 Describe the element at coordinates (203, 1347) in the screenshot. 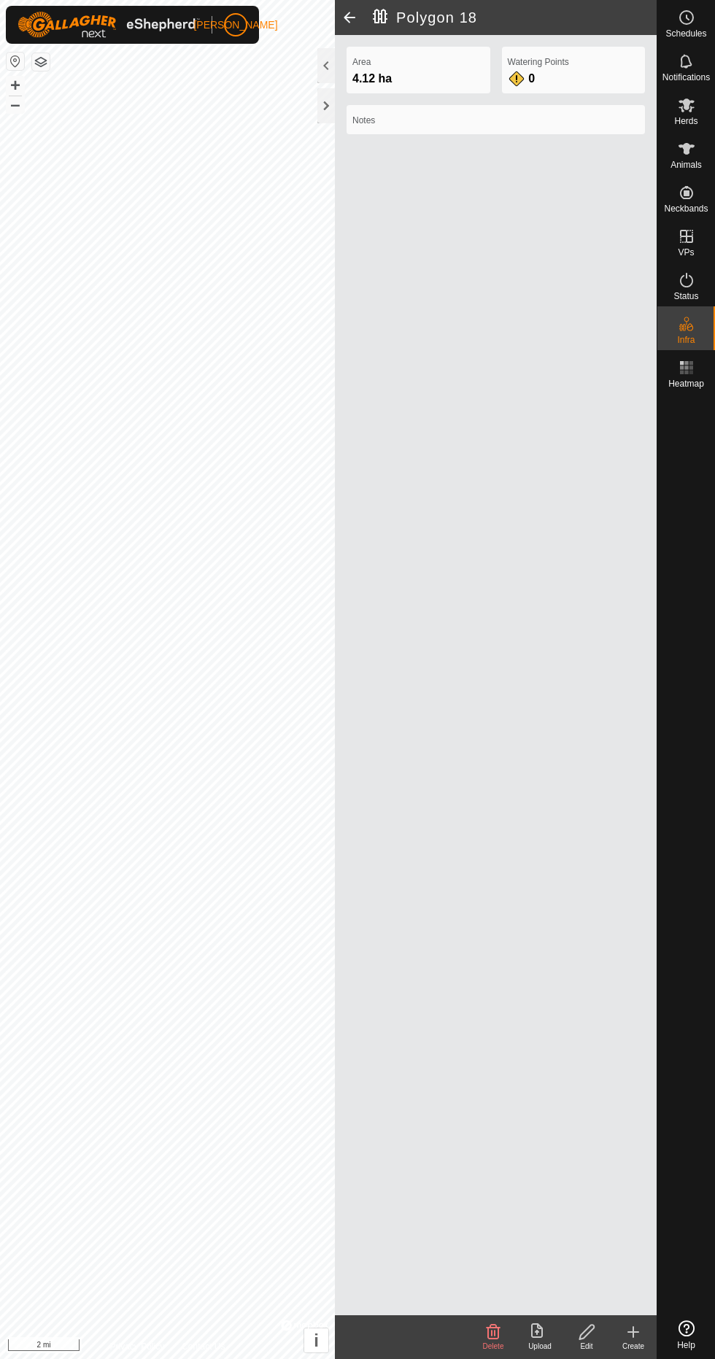

I see `a: Contact Us` at that location.